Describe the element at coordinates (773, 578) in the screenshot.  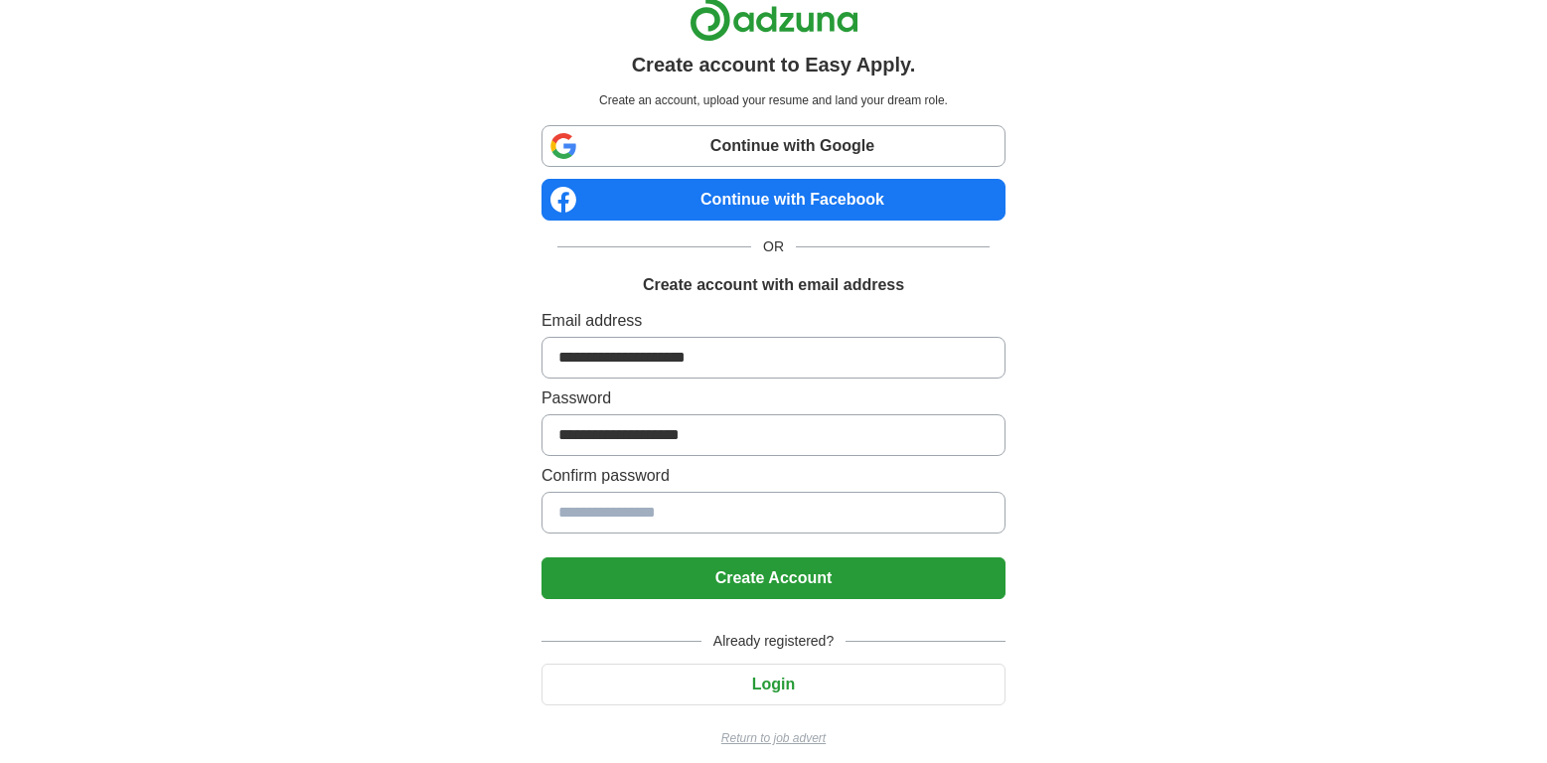
I see `button: Create Account` at that location.